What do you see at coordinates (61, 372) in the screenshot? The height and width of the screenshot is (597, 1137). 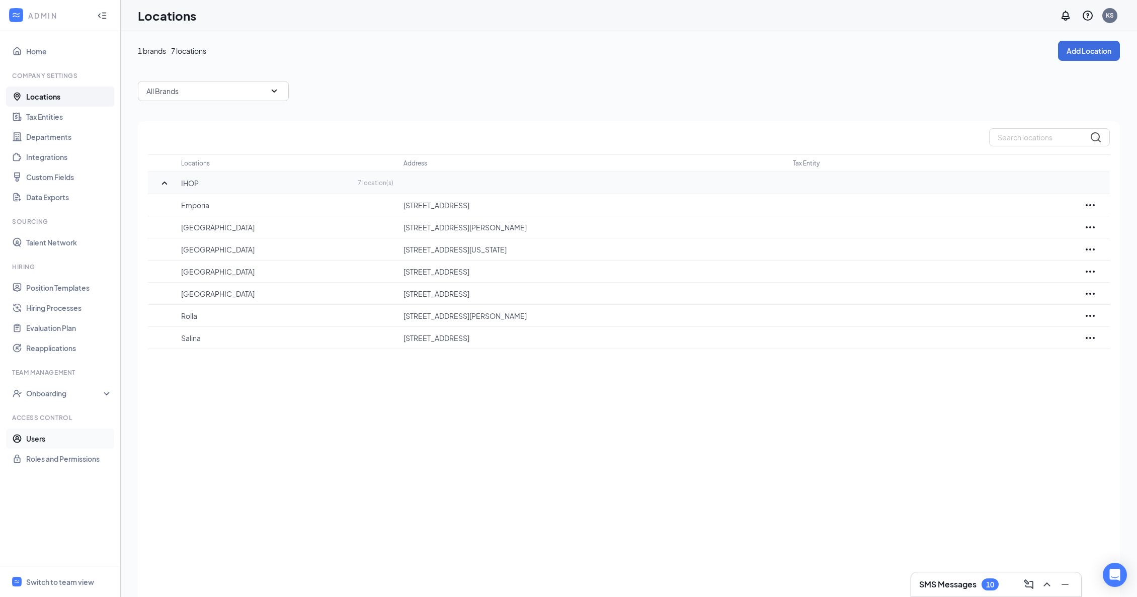 I see `div: Team Management` at bounding box center [61, 372].